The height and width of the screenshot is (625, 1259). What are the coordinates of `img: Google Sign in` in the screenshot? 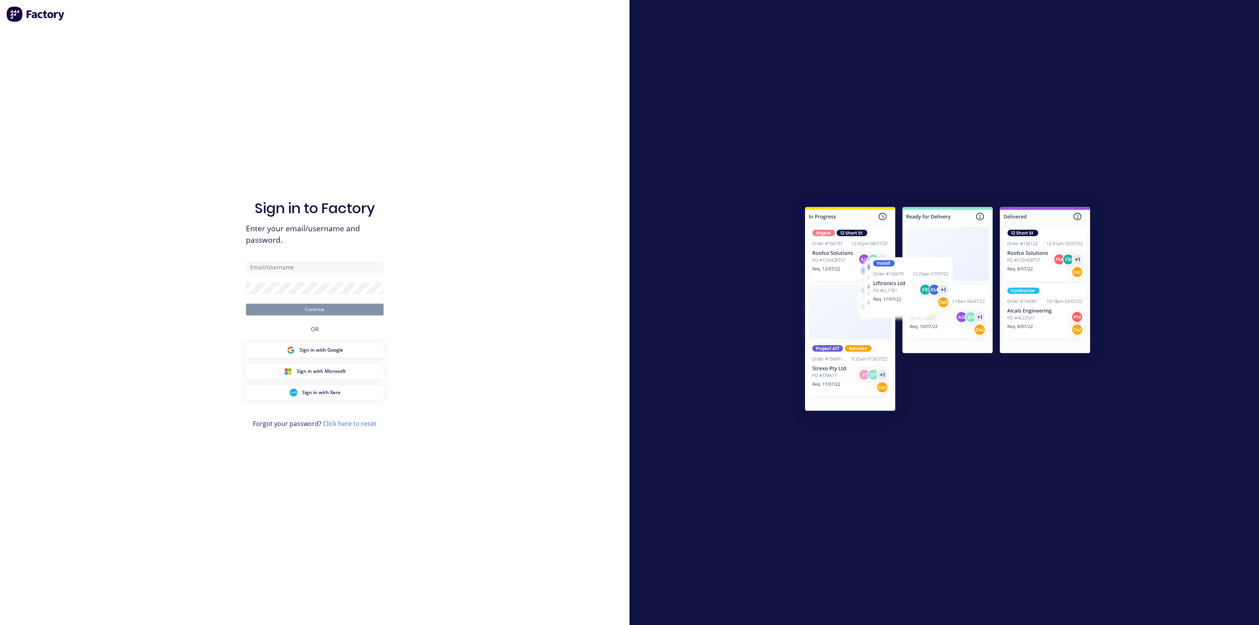 It's located at (291, 350).